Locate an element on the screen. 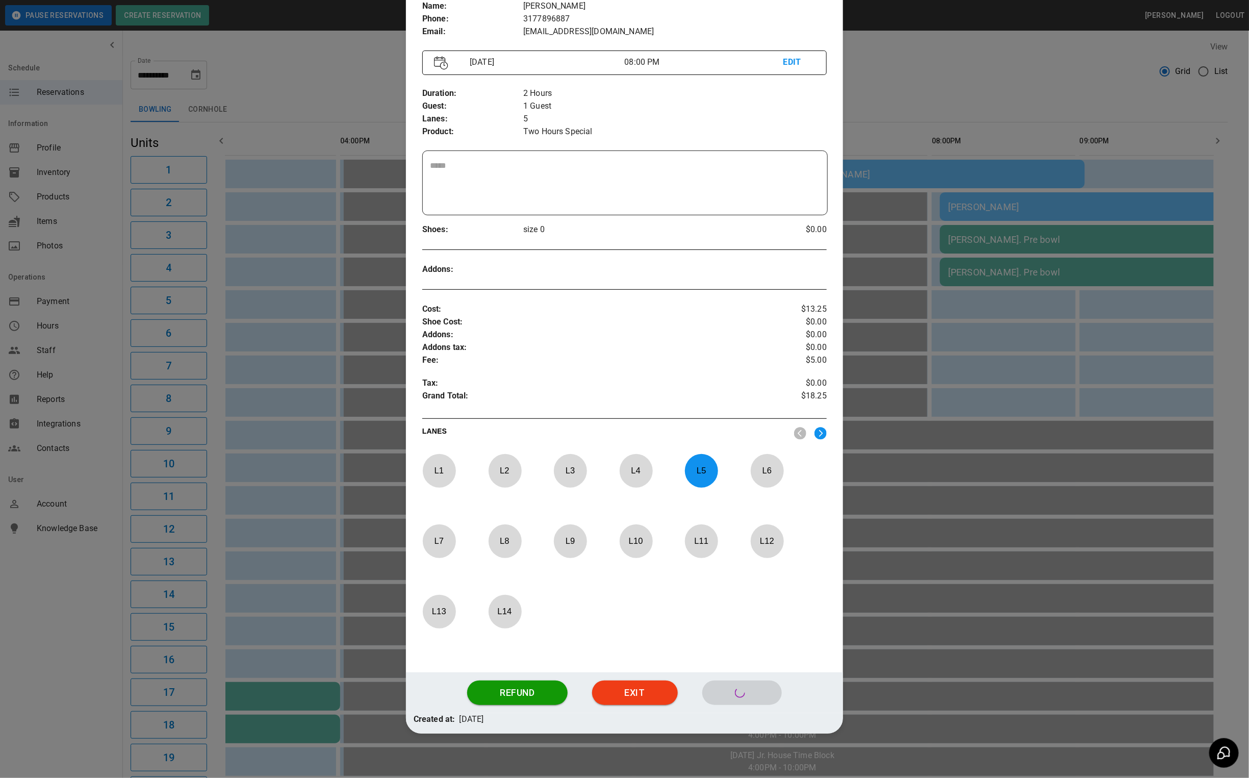 Image resolution: width=1249 pixels, height=778 pixels. p: L 7 is located at coordinates (439, 541).